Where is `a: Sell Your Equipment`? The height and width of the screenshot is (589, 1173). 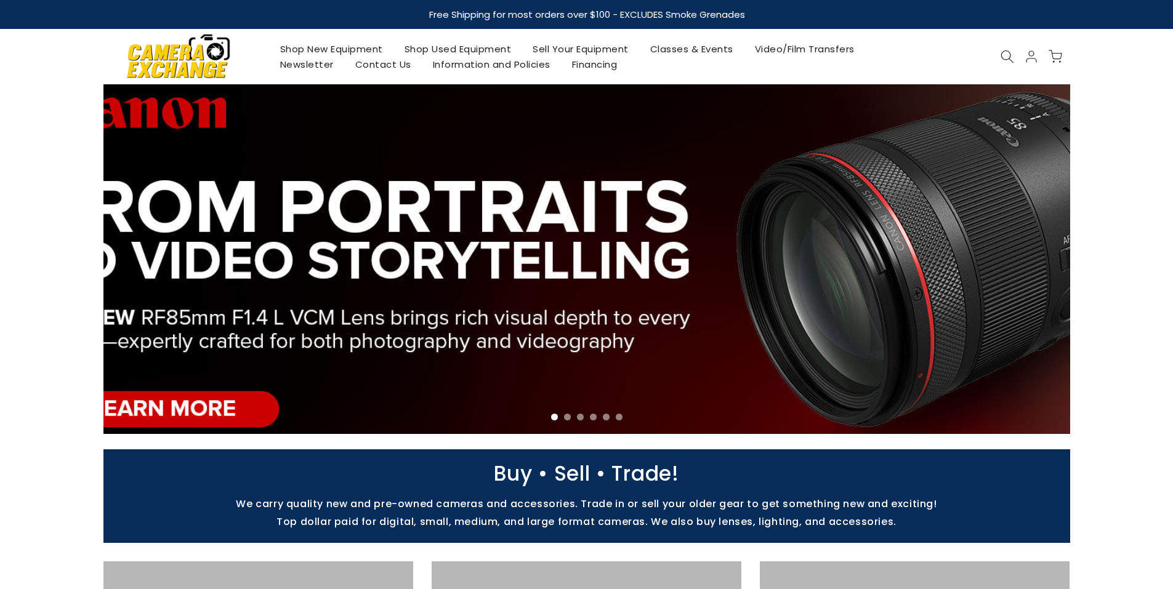
a: Sell Your Equipment is located at coordinates (581, 49).